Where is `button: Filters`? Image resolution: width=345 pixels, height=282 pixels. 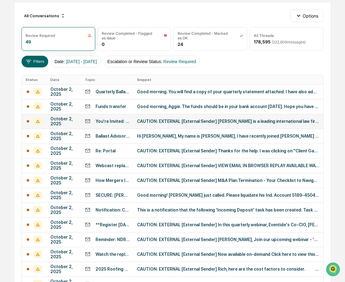
button: Filters is located at coordinates (35, 61).